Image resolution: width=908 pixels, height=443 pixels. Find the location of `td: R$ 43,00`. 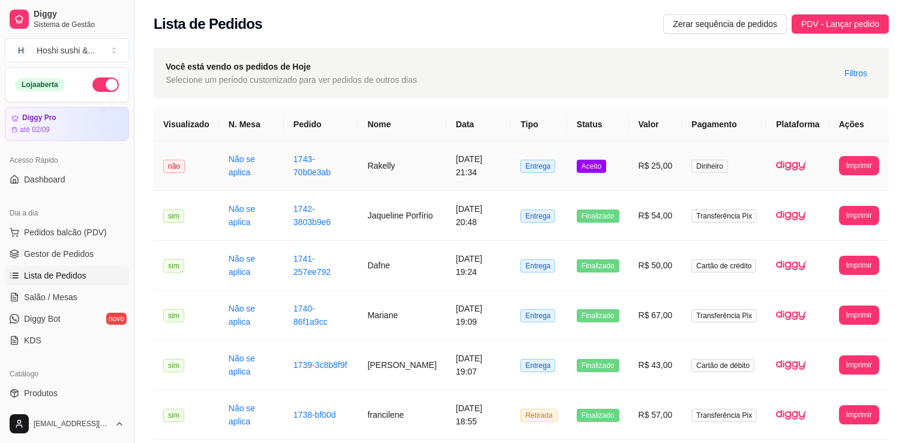

td: R$ 43,00 is located at coordinates (655, 365).